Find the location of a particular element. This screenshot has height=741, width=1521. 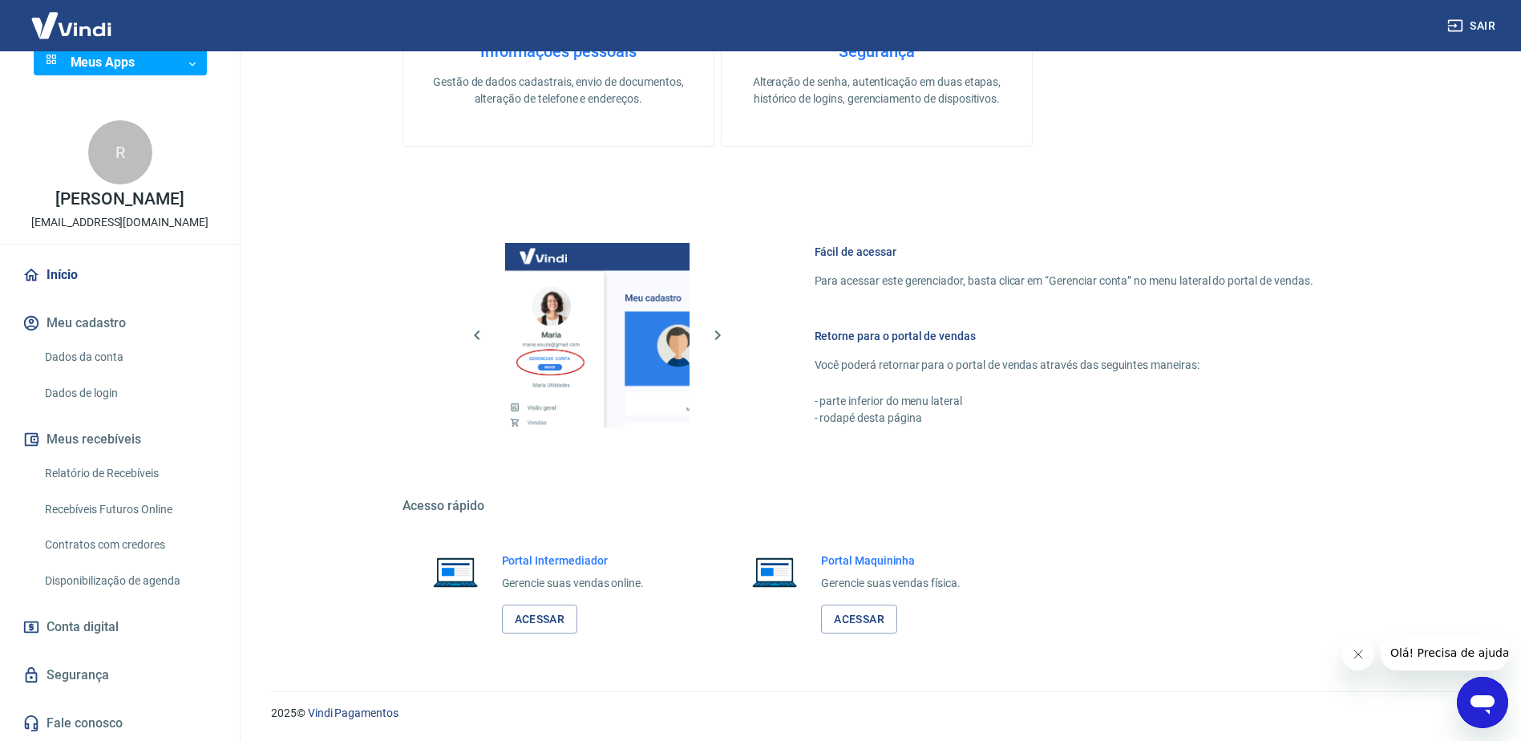

h6: Portal Maquininha is located at coordinates (891, 560).